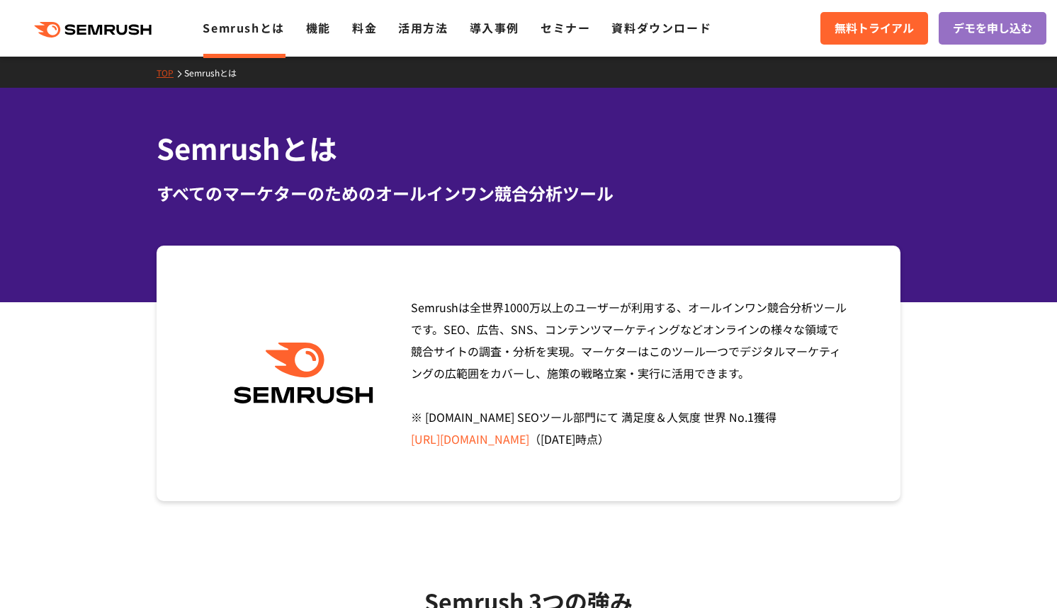 The width and height of the screenshot is (1057, 608). I want to click on a: 無料トライアル, so click(874, 28).